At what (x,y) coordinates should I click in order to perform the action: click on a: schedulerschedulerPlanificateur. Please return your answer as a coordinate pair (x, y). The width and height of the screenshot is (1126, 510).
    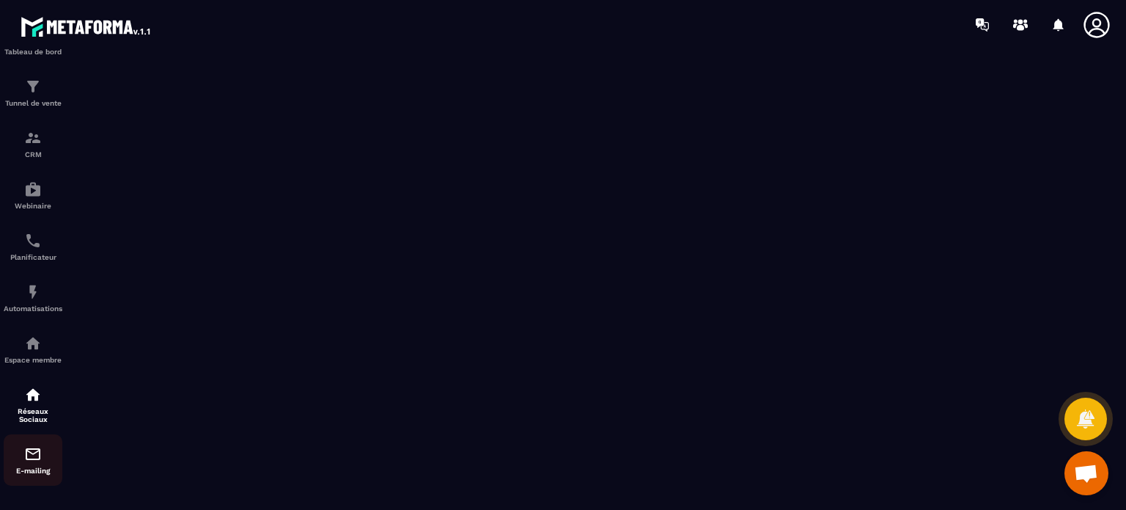
    Looking at the image, I should click on (33, 246).